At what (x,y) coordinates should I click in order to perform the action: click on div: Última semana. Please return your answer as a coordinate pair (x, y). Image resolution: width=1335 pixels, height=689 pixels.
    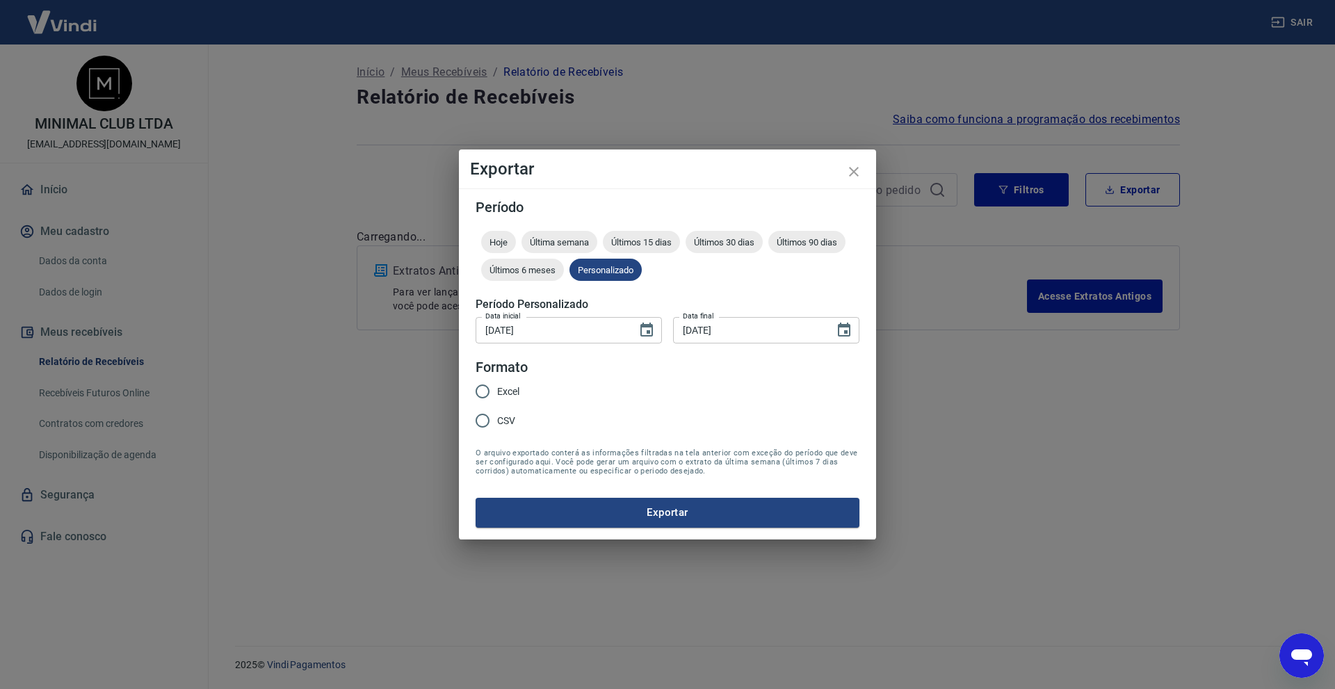
    Looking at the image, I should click on (559, 242).